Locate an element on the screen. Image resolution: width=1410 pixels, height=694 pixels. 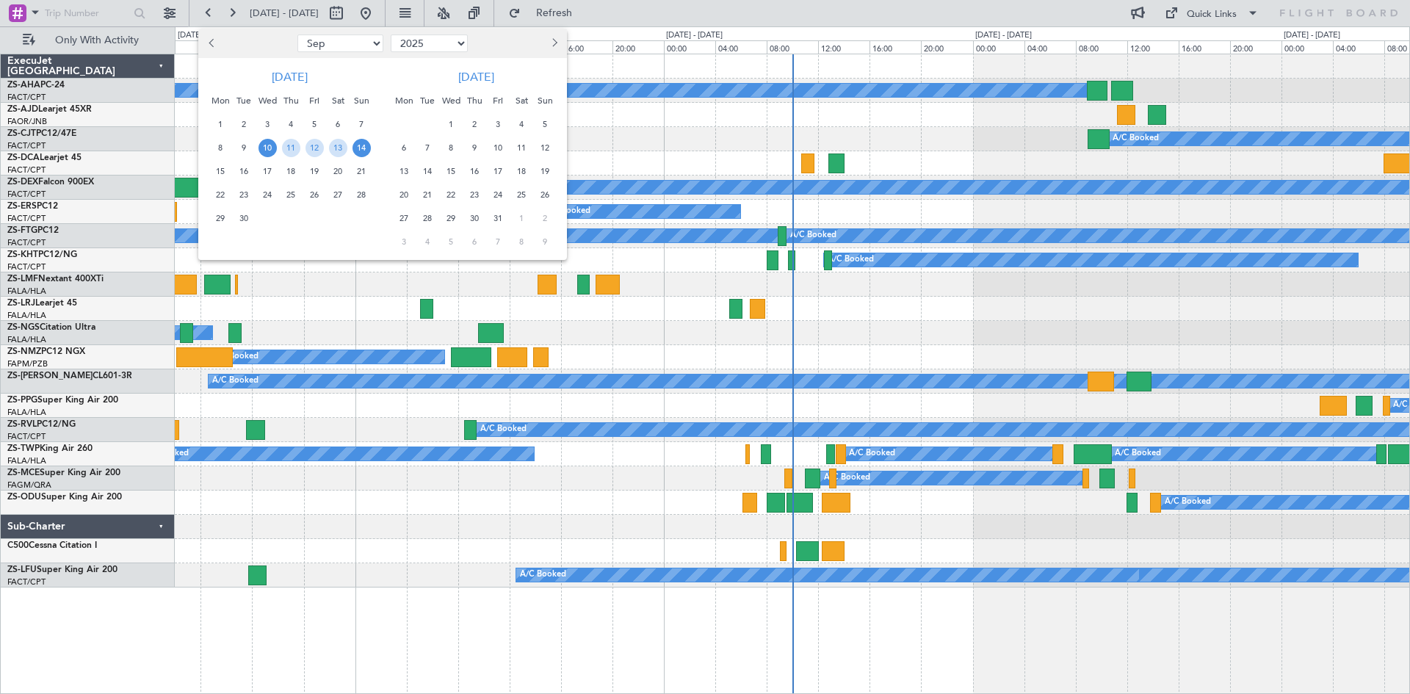
div: 5-11-2025 is located at coordinates (451, 242).